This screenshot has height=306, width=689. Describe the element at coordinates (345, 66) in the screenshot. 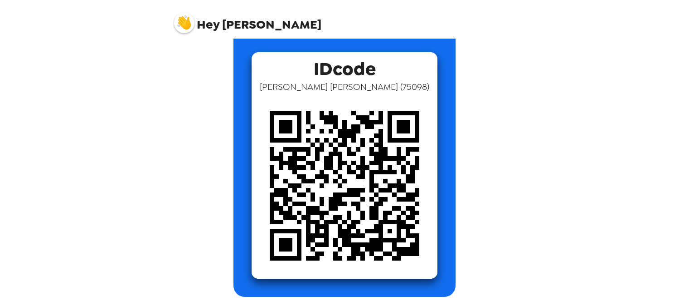

I see `span: IDcode` at that location.